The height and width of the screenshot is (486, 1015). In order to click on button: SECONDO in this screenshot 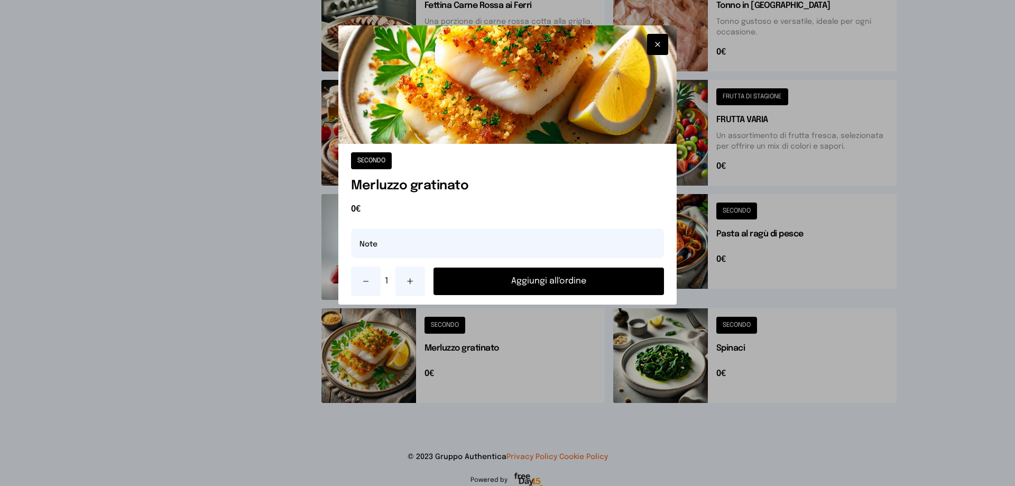, I will do `click(371, 161)`.